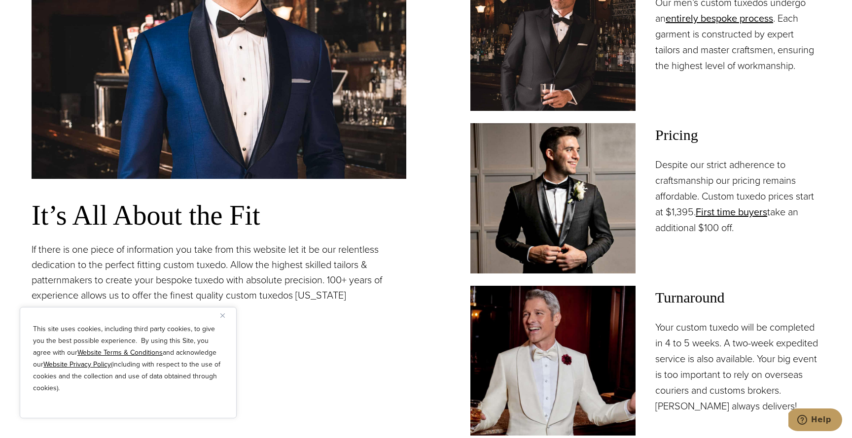 This screenshot has width=852, height=438. What do you see at coordinates (553, 198) in the screenshot?
I see `img: Client in classic black shawl collar black custom tuxedo.` at bounding box center [553, 198].